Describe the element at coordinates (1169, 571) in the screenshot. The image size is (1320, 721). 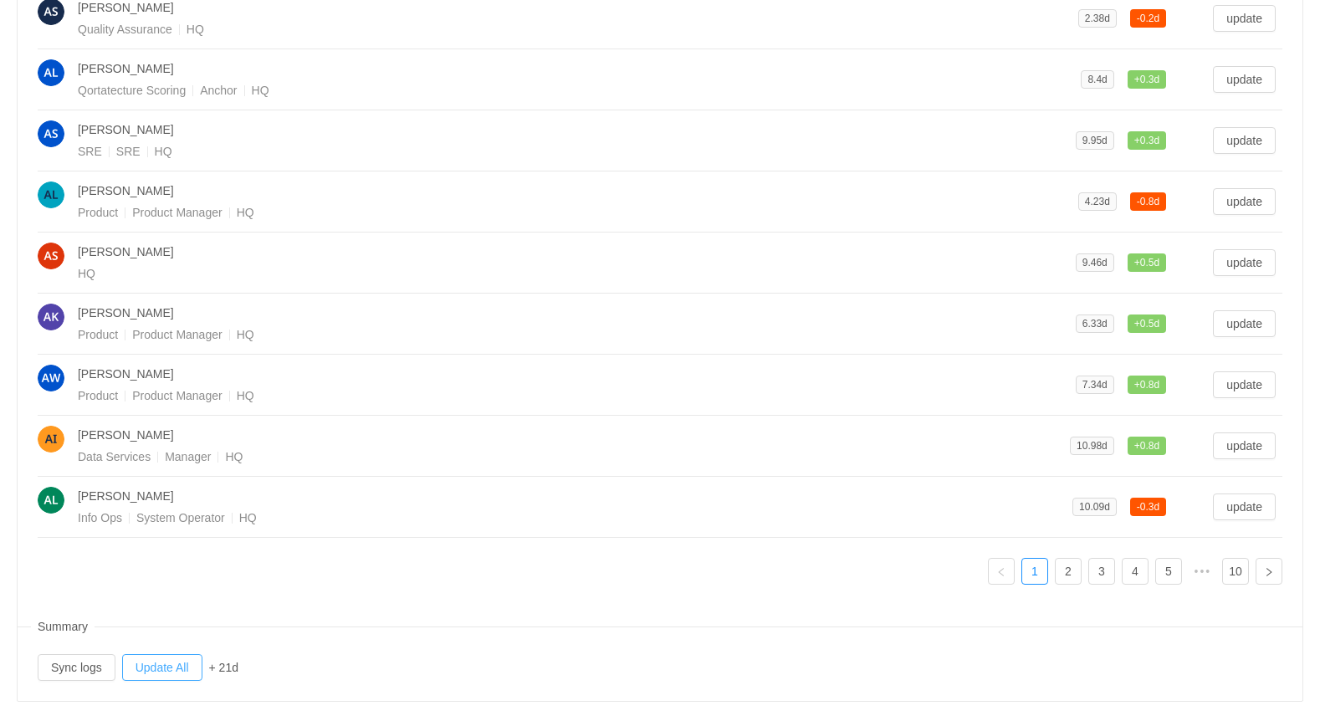
I see `a: 5` at that location.